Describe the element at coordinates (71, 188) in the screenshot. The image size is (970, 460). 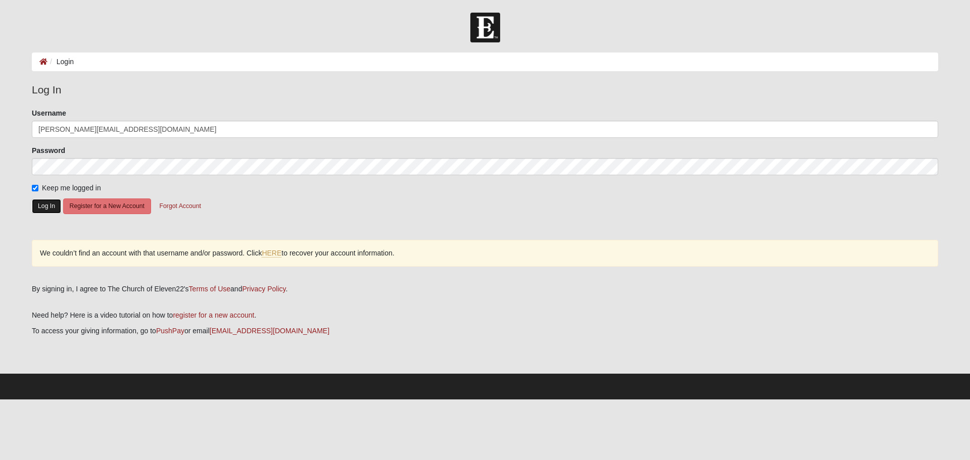
I see `span: Keep me logged in` at that location.